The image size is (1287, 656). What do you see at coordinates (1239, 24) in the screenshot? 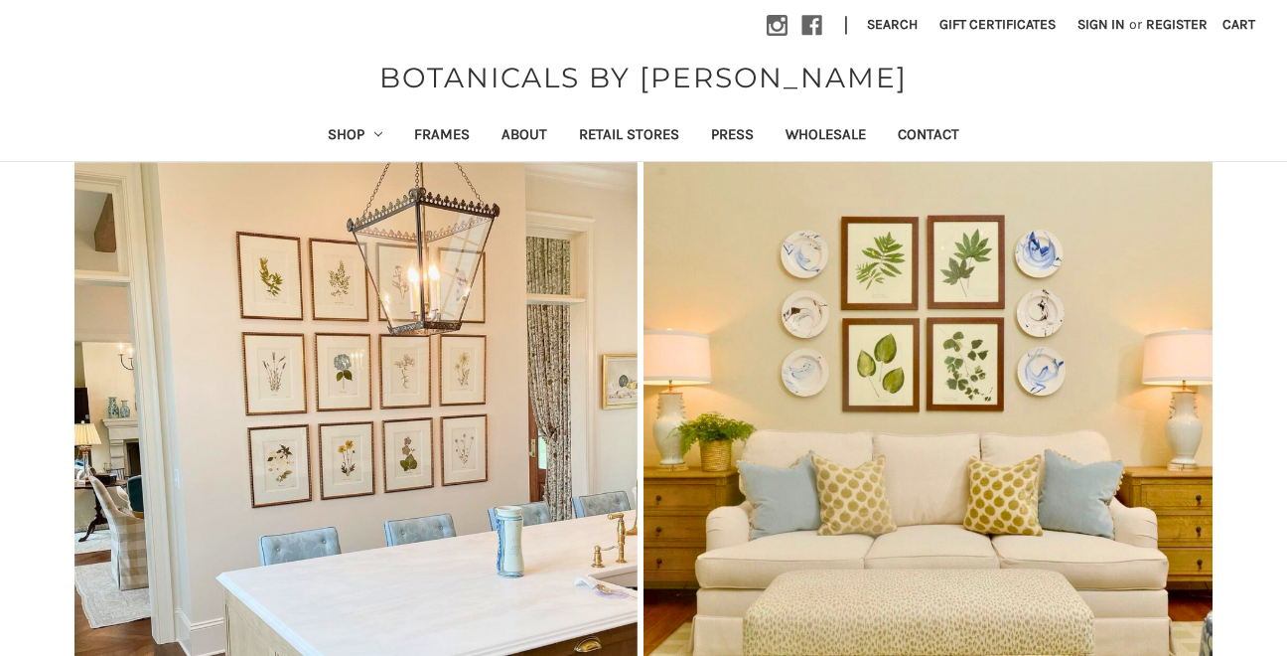
I see `span: Cart` at bounding box center [1239, 24].